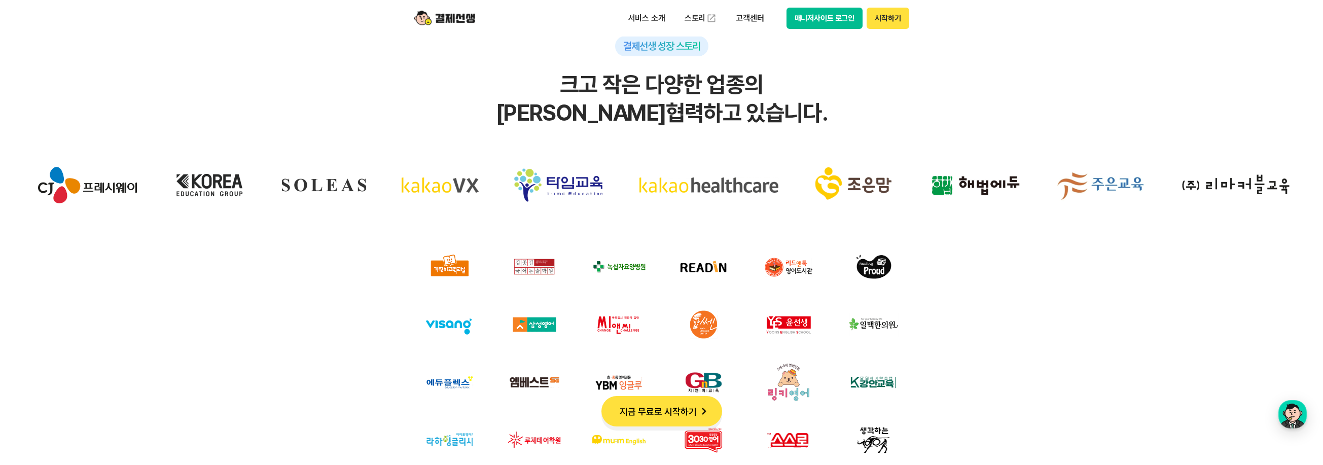 The width and height of the screenshot is (1323, 465). Describe the element at coordinates (701, 18) in the screenshot. I see `a: 스토리` at that location.